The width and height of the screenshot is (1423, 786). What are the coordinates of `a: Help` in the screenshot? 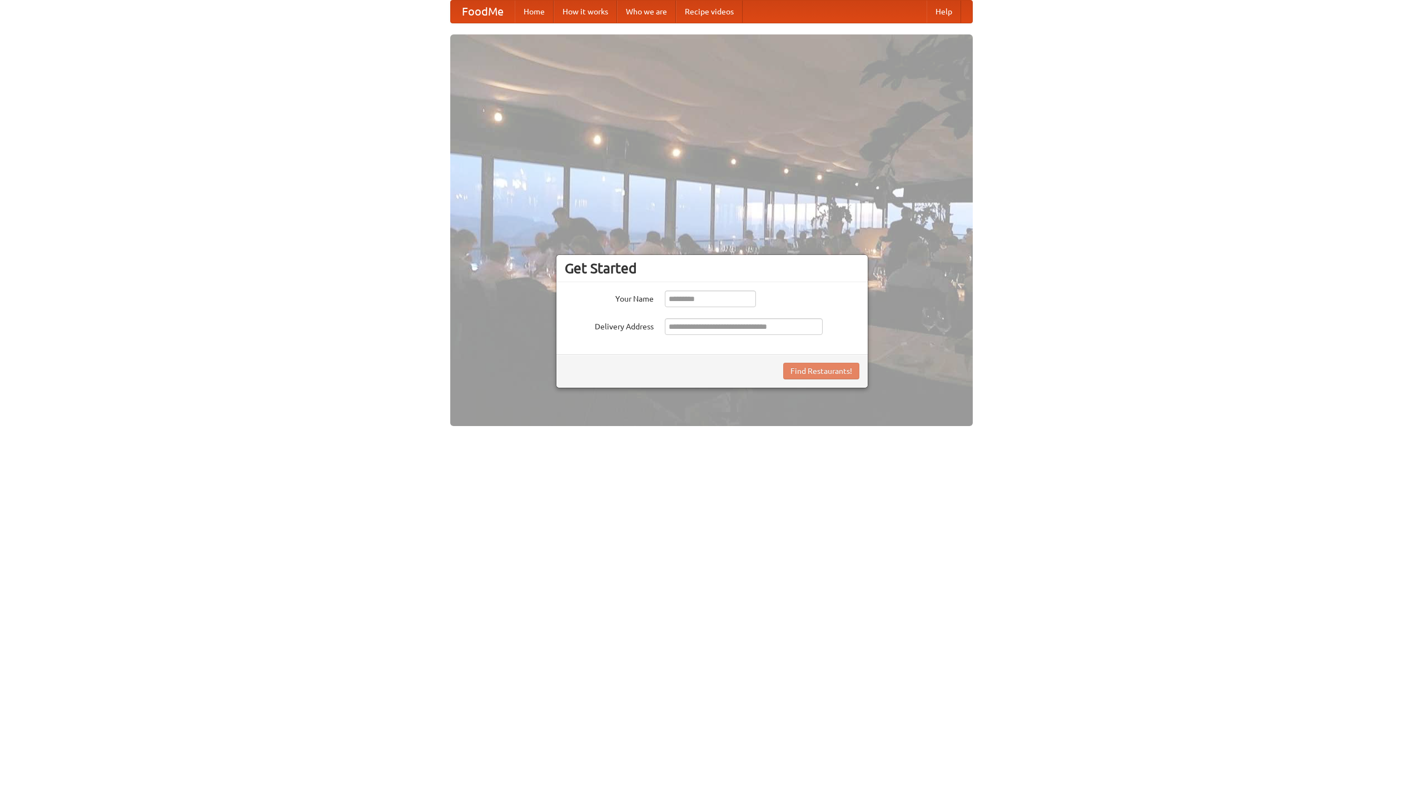 It's located at (944, 12).